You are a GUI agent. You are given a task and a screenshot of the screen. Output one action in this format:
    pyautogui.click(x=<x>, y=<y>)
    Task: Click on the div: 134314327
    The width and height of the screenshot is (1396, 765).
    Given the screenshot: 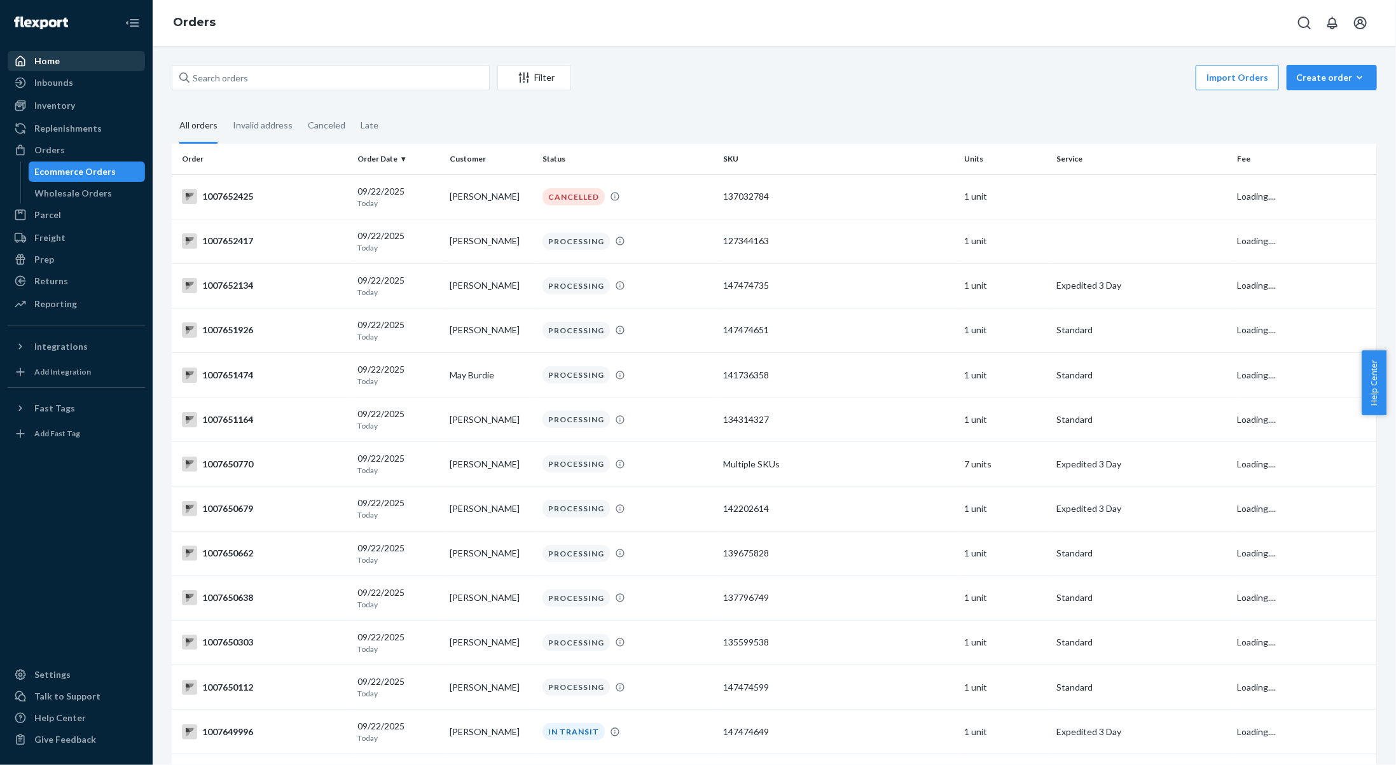 What is the action you would take?
    pyautogui.click(x=838, y=420)
    